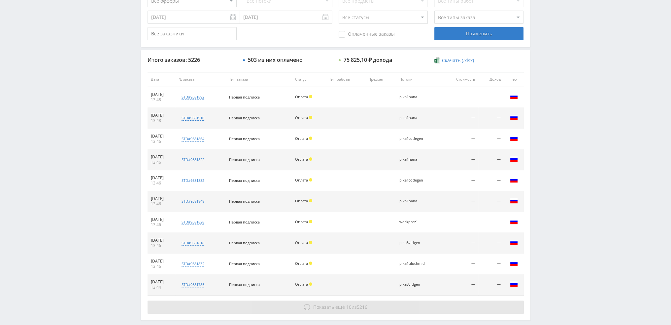 This screenshot has width=671, height=325. What do you see at coordinates (345, 79) in the screenshot?
I see `th: Тип работы` at bounding box center [345, 79].